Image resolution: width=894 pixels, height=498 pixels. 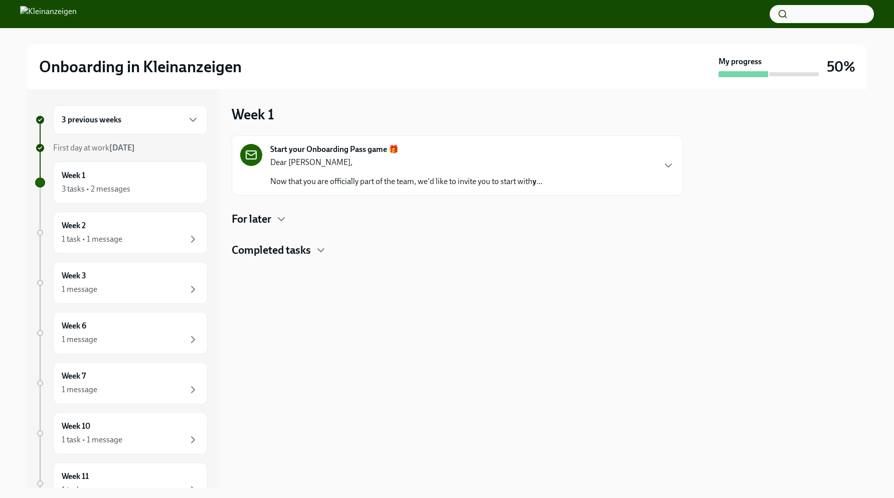 What do you see at coordinates (121, 283) in the screenshot?
I see `a: Week 31 message` at bounding box center [121, 283].